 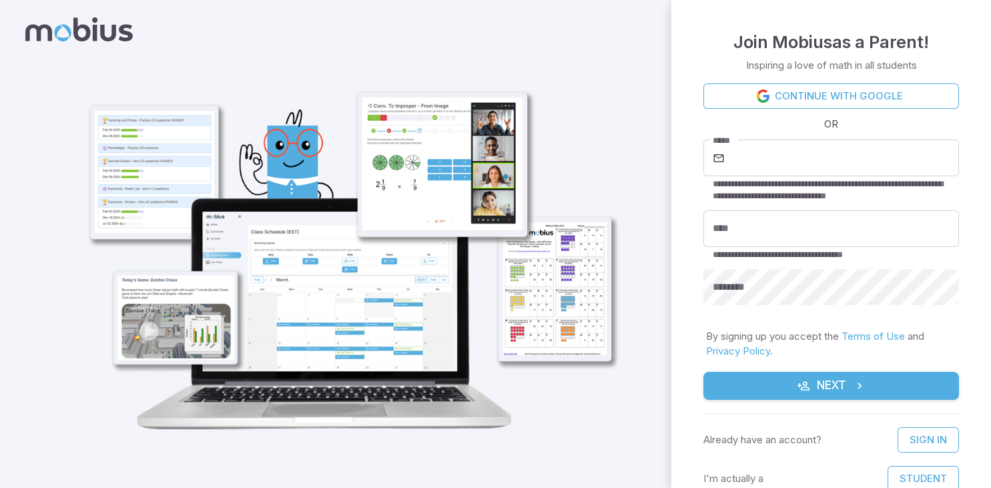 What do you see at coordinates (762, 440) in the screenshot?
I see `p: Already have an account?` at bounding box center [762, 440].